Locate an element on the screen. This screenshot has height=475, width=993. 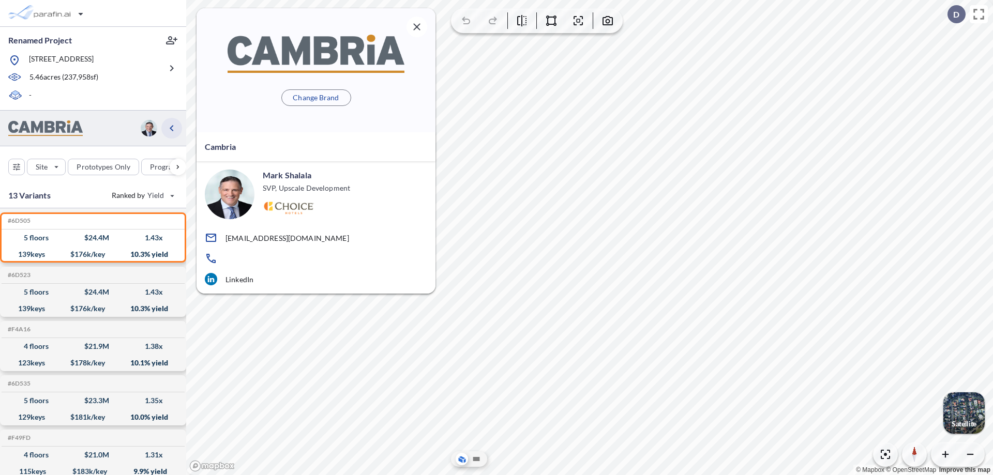
p: Renamed Project is located at coordinates (40, 40).